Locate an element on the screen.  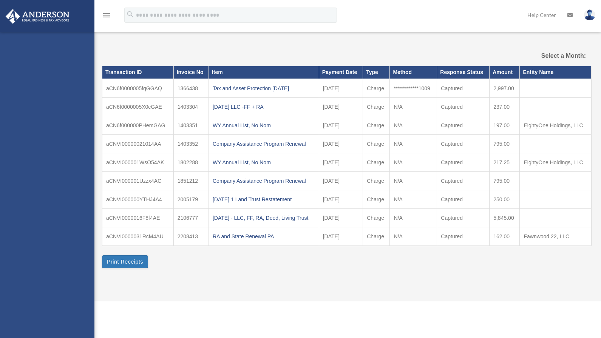
td: 2208413 is located at coordinates (191, 236).